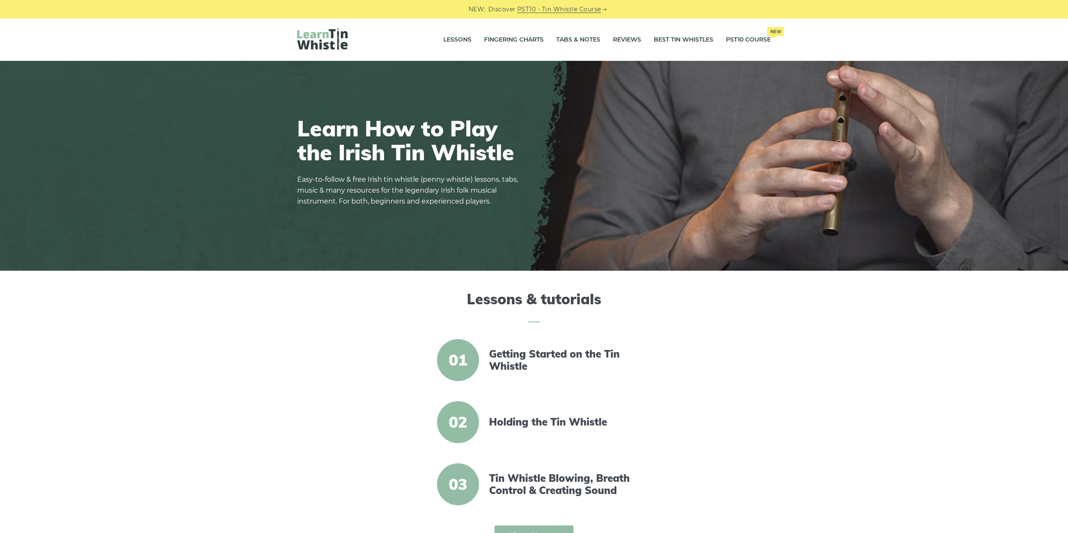 This screenshot has height=533, width=1068. I want to click on p: Easy-to-follow & free Irish tin whistle (penny whistle) lessons, tabs, music & many resources for..., so click(411, 191).